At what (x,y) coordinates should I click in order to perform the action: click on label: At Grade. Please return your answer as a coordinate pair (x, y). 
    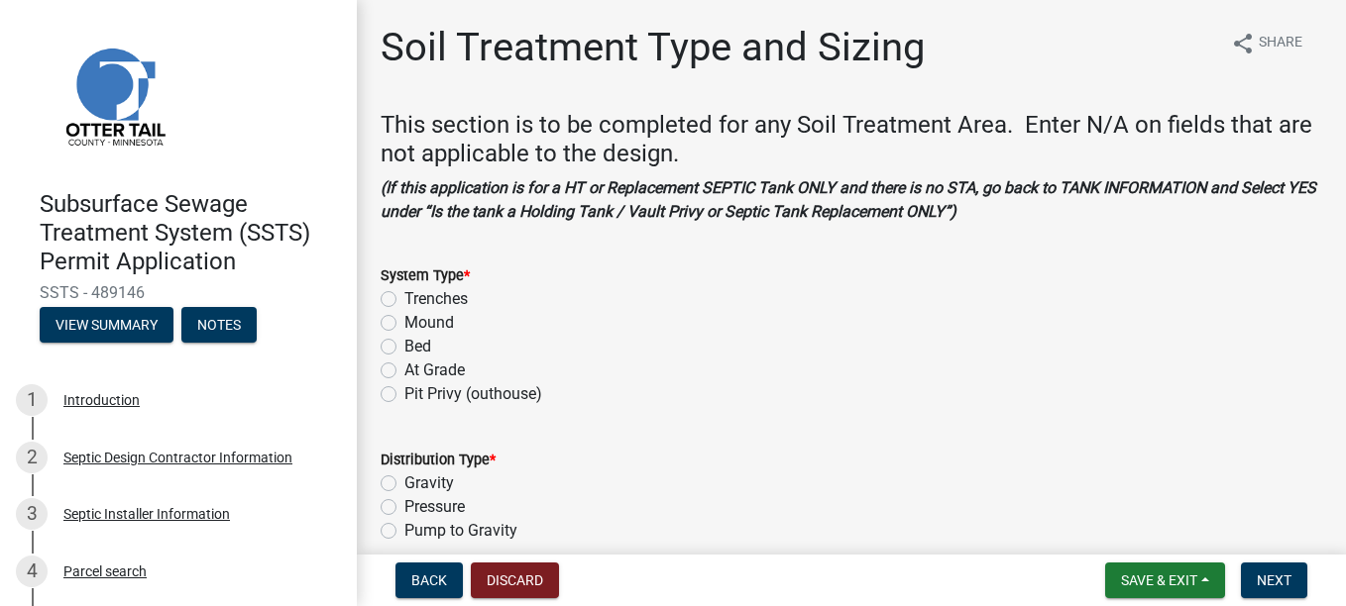
    Looking at the image, I should click on (434, 371).